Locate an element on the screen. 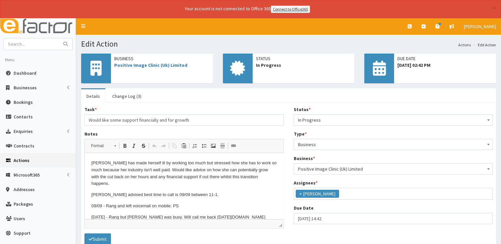 Image resolution: width=501 pixels, height=244 pixels. a: Positive Image Clinic (Uk) Limited is located at coordinates (151, 65).